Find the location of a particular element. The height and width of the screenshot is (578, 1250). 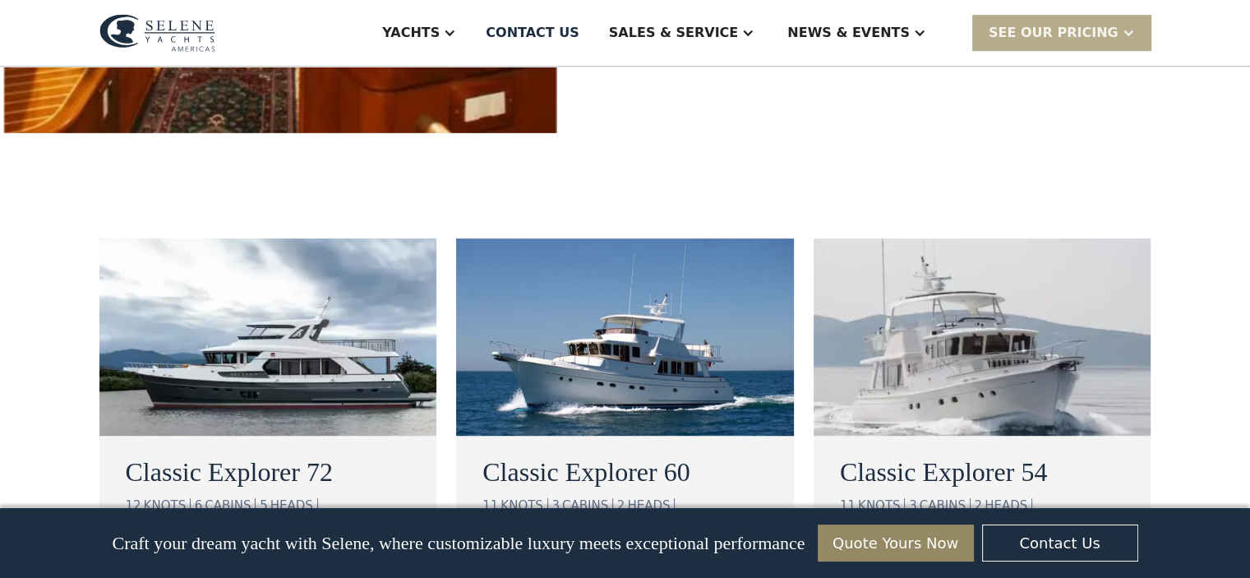

div: 12 is located at coordinates (133, 505).